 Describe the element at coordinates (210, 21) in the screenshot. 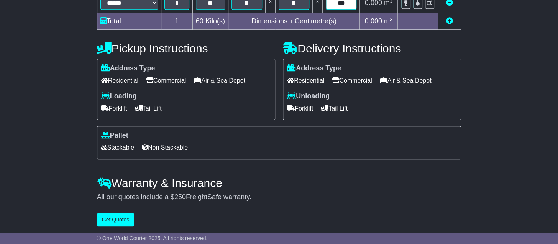

I see `td: Kilo(s)` at that location.